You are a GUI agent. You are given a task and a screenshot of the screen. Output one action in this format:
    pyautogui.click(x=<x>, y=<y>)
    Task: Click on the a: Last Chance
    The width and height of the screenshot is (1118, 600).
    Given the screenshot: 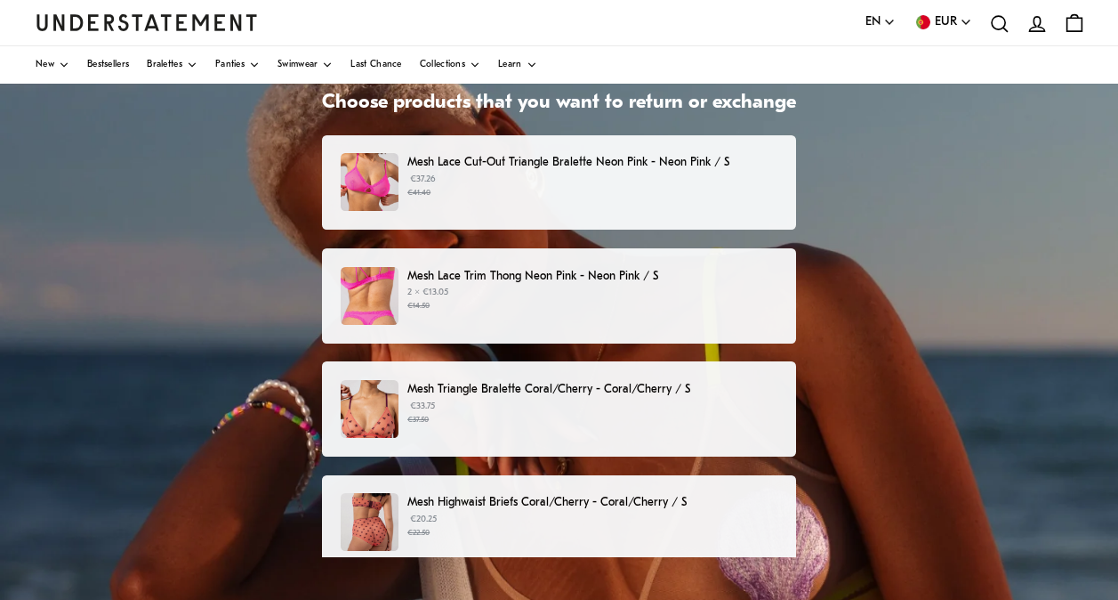 What is the action you would take?
    pyautogui.click(x=375, y=65)
    